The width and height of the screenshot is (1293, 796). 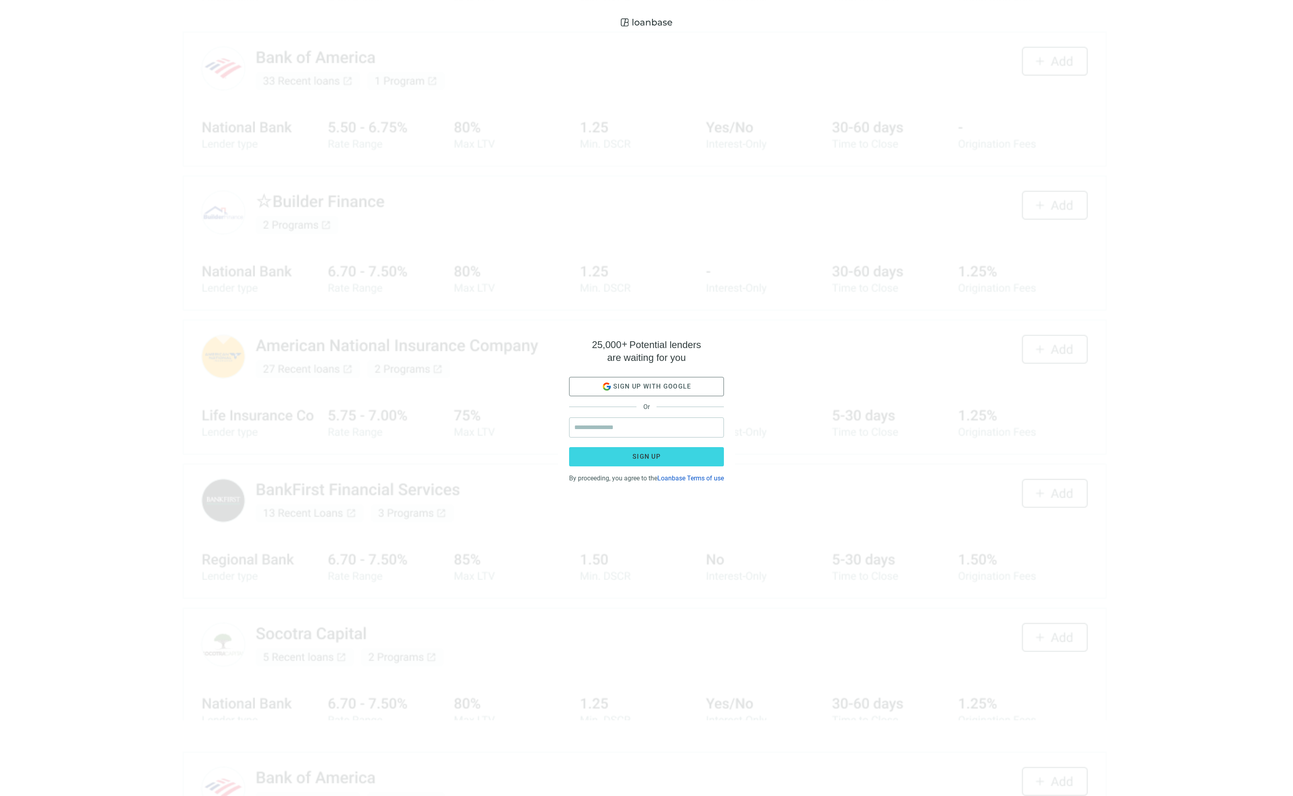 I want to click on button: Sign up with google, so click(x=647, y=387).